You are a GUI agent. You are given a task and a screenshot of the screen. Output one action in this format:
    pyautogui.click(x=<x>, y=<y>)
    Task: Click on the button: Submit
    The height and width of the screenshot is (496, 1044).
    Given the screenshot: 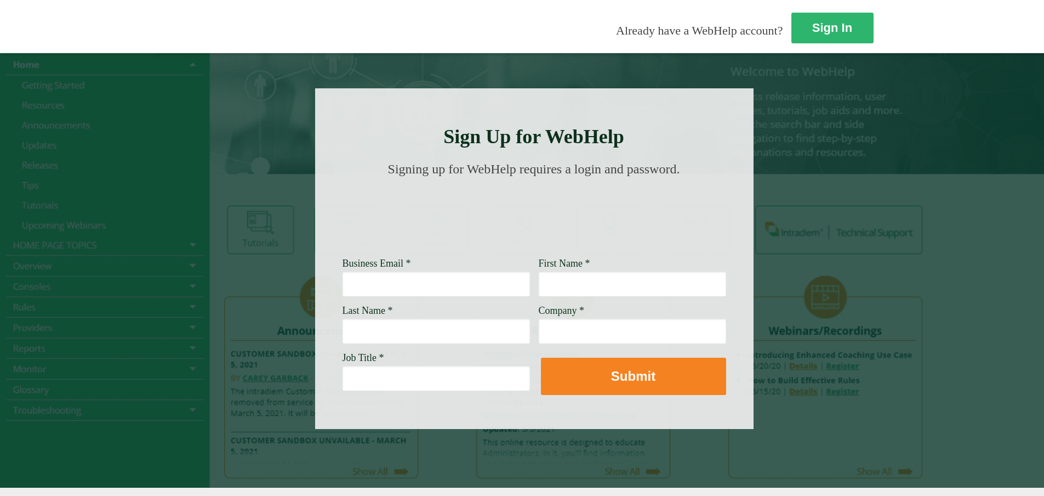 What is the action you would take?
    pyautogui.click(x=634, y=376)
    